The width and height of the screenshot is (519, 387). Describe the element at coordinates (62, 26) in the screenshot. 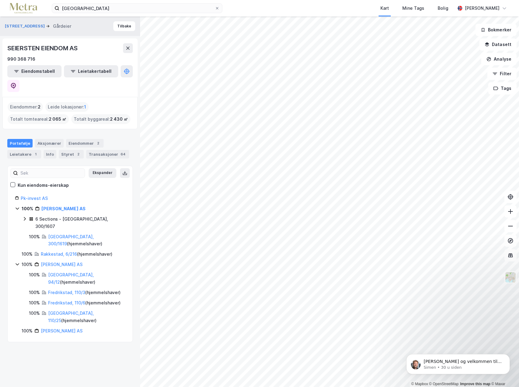

I see `div: Gårdeier` at that location.